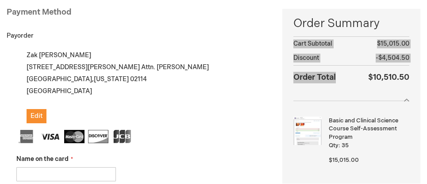 The width and height of the screenshot is (427, 184). I want to click on span: Payorder, so click(20, 35).